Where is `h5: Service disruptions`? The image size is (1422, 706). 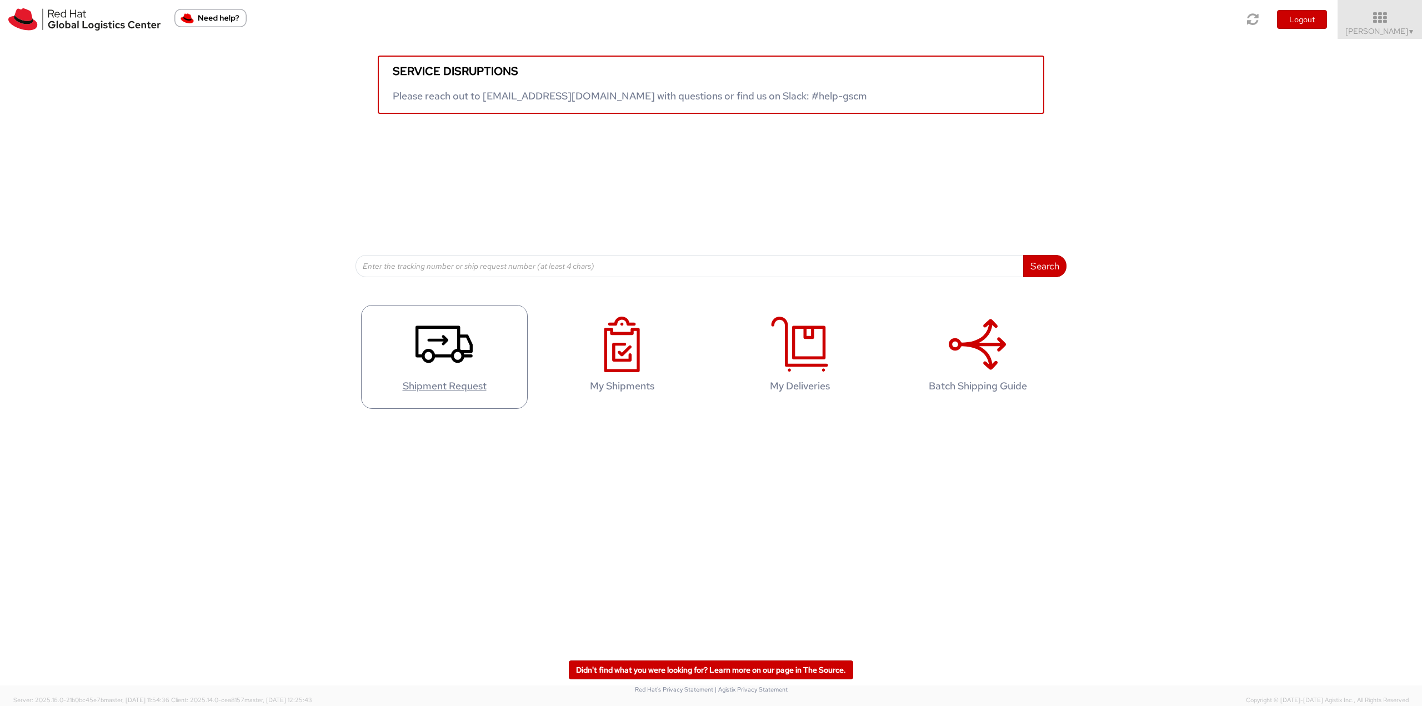
h5: Service disruptions is located at coordinates (711, 71).